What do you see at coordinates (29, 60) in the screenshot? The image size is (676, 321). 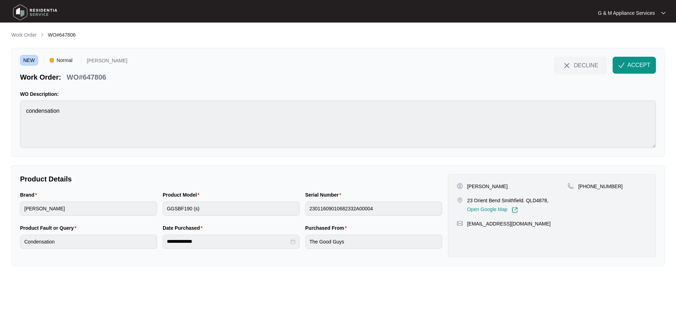 I see `span: NEW` at bounding box center [29, 60].